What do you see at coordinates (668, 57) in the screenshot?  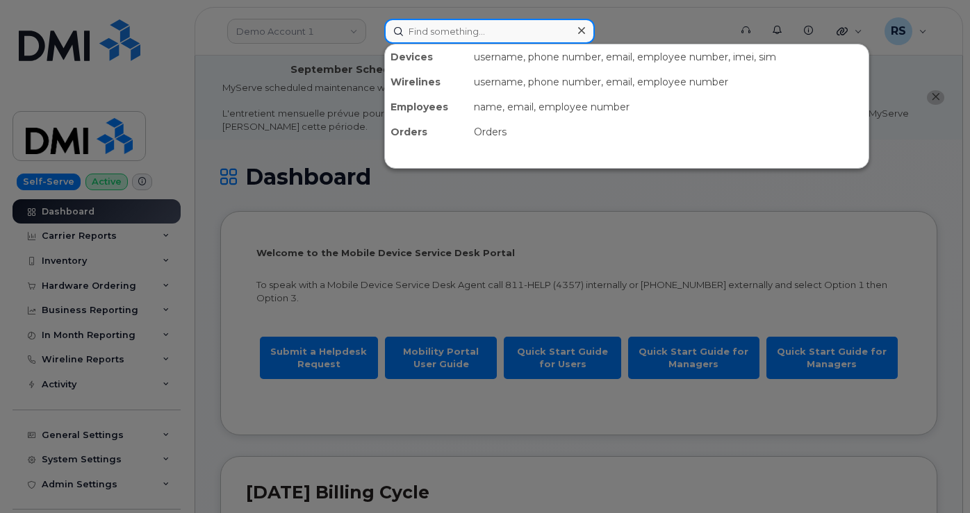 I see `div: username, phone number, email, employee number, imei, sim` at bounding box center [668, 57].